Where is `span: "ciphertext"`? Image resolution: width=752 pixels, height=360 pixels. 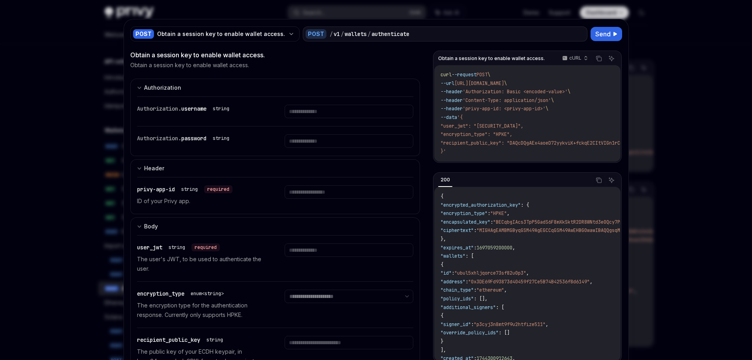
span: "ciphertext" is located at coordinates (457, 230).